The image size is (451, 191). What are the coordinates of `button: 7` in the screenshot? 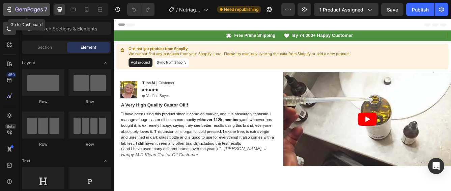 It's located at (26, 9).